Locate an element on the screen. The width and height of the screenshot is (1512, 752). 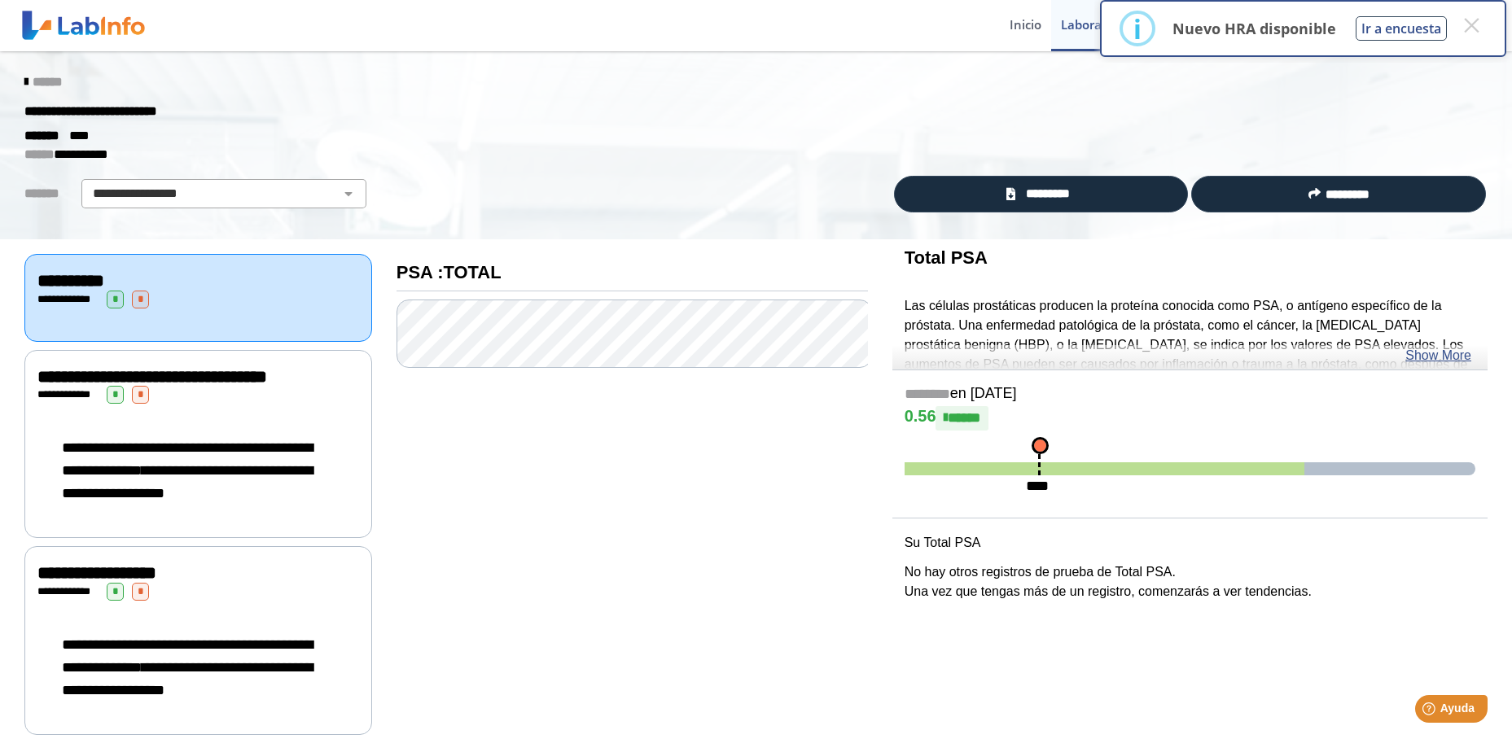
p: Su Total PSA is located at coordinates (1190, 543).